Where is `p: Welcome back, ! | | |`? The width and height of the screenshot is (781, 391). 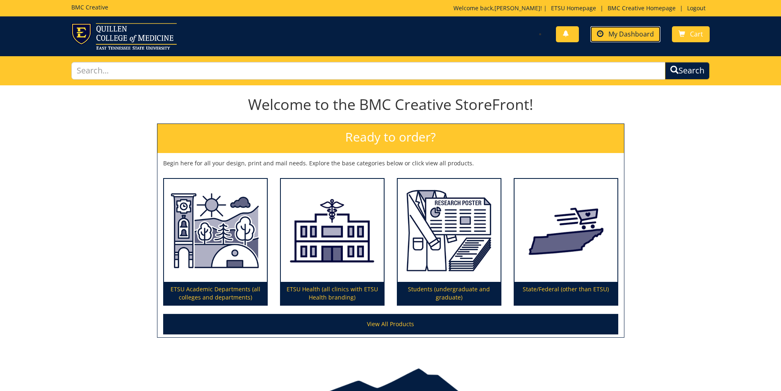
p: Welcome back, ! | | | is located at coordinates (581, 8).